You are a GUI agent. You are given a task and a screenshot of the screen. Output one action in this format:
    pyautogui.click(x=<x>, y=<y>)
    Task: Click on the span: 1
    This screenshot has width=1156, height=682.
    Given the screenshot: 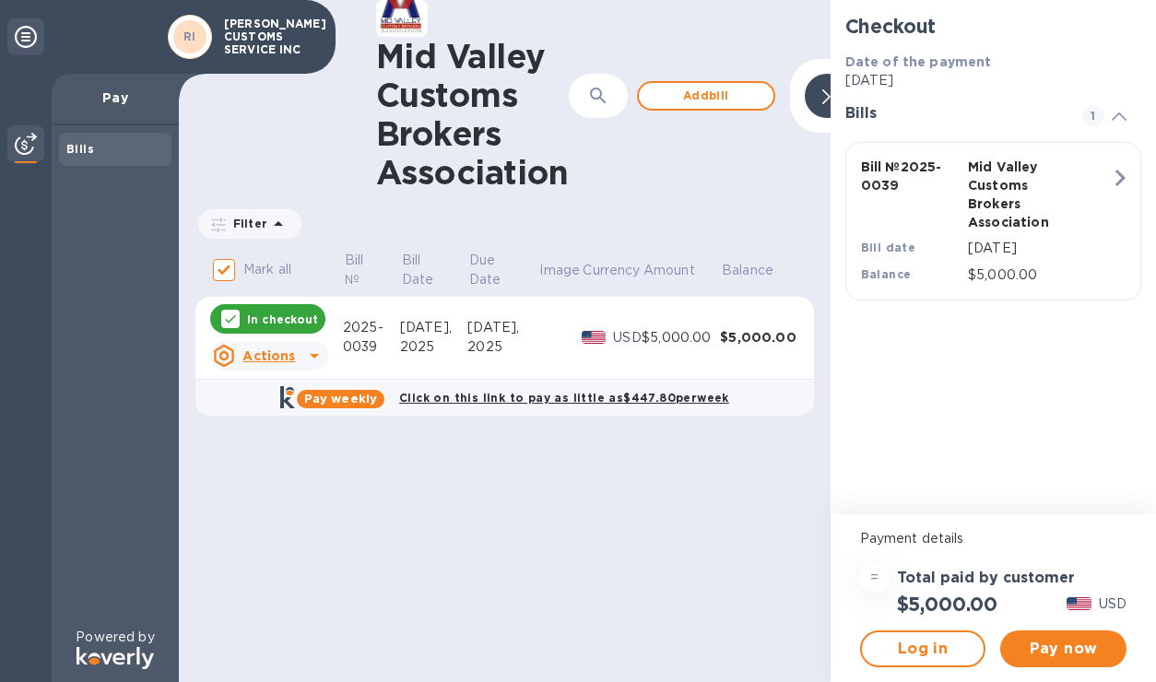 What is the action you would take?
    pyautogui.click(x=1093, y=116)
    